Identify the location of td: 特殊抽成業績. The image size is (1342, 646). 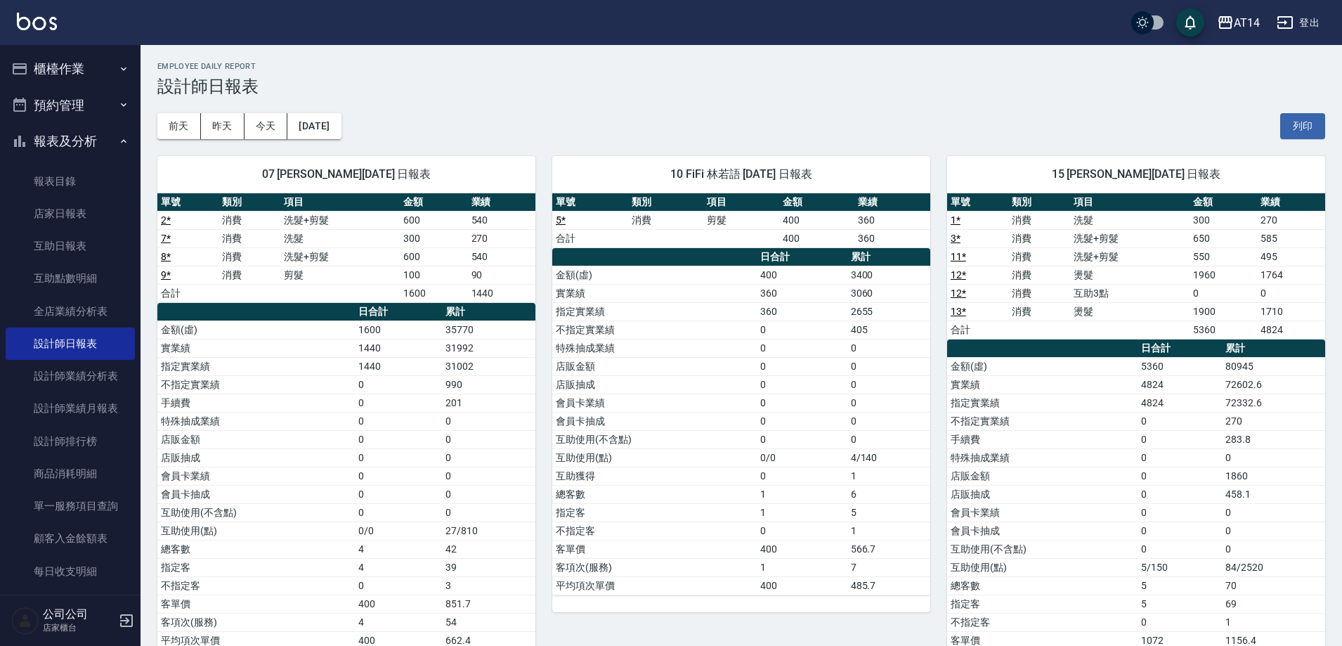
(654, 348).